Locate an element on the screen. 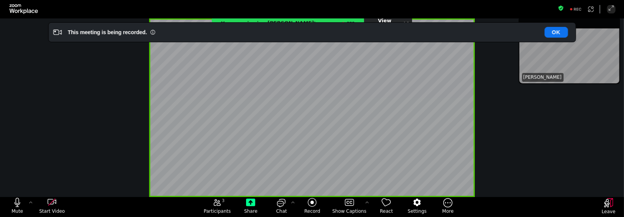  button: More meeting control is located at coordinates (448, 207).